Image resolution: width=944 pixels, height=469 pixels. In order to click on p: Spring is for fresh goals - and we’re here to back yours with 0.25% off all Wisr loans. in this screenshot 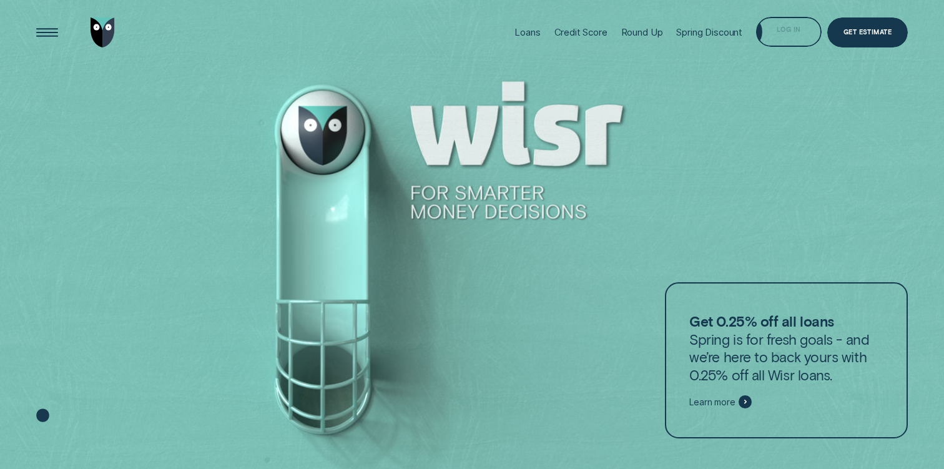, I will do `click(786, 348)`.